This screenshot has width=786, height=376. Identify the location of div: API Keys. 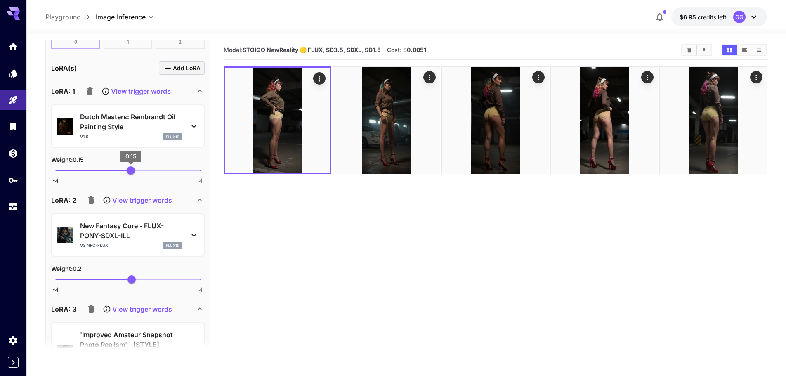
(13, 180).